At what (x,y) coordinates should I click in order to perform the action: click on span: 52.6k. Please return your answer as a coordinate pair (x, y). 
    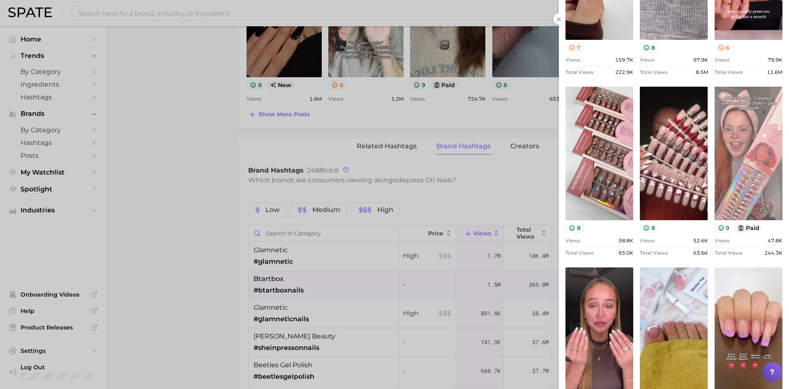
    Looking at the image, I should click on (701, 240).